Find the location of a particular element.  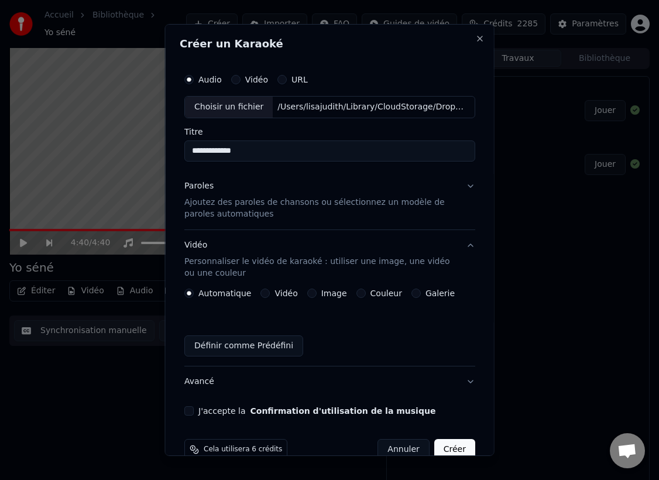

label: Titre is located at coordinates (330, 132).